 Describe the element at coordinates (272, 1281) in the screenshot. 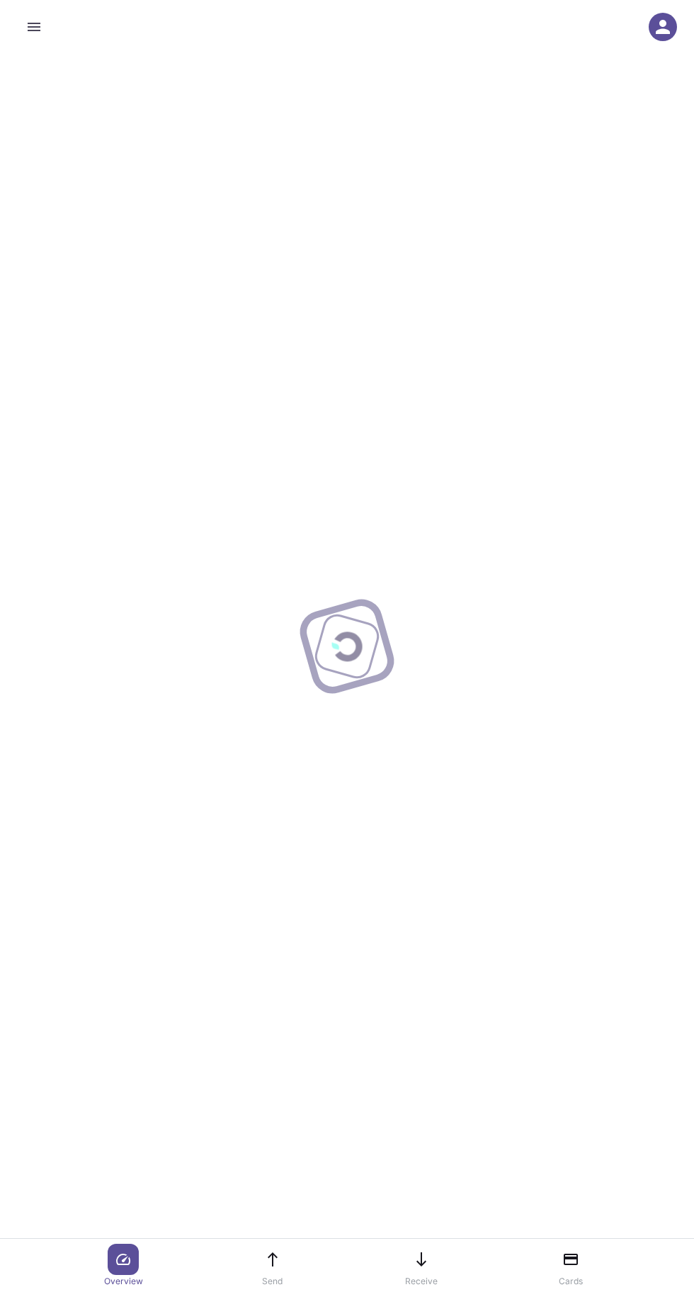

I see `p: Send` at that location.